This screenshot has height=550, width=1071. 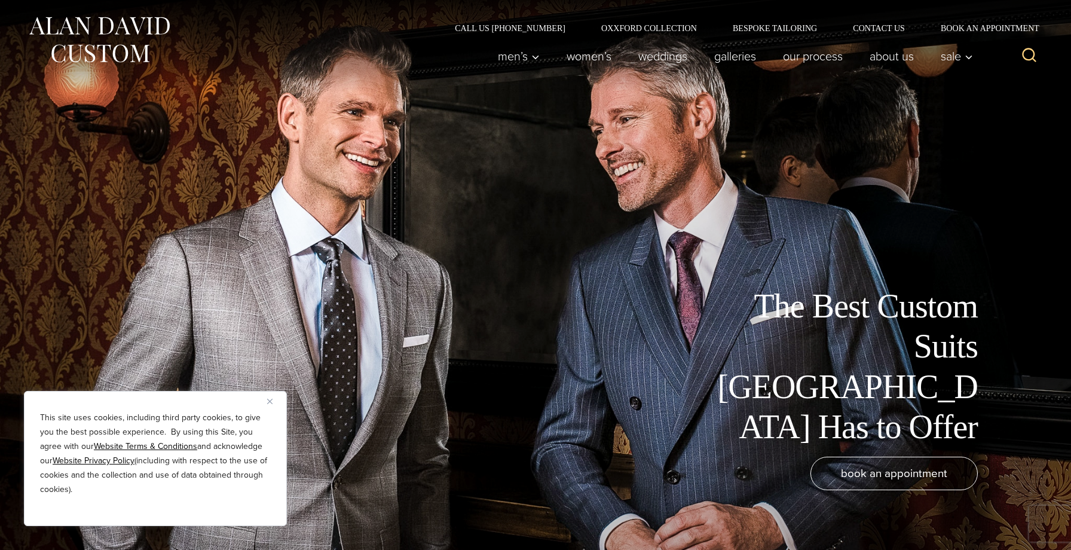 What do you see at coordinates (892, 56) in the screenshot?
I see `a: About Us` at bounding box center [892, 56].